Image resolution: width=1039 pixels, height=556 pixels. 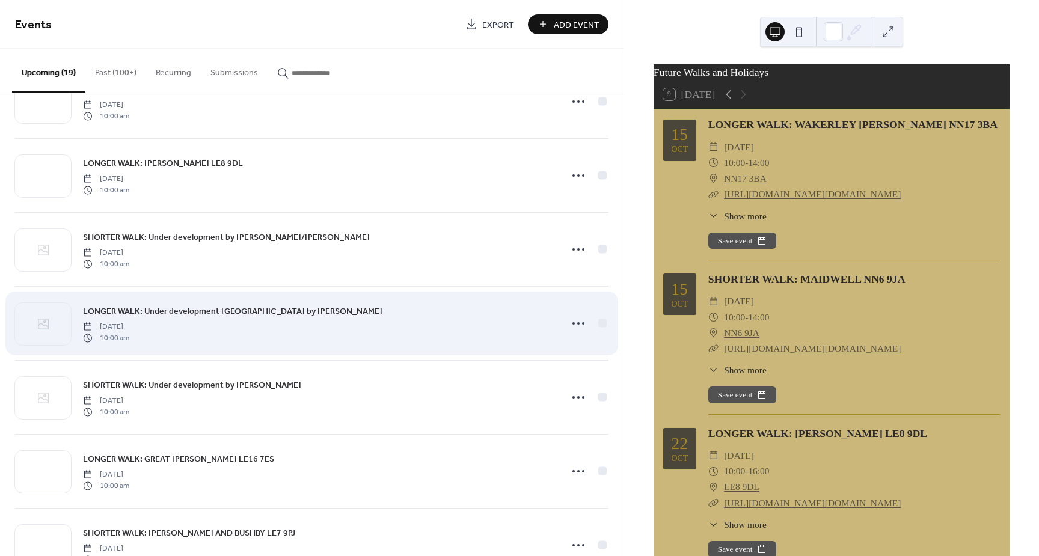 I want to click on span: Export, so click(x=498, y=25).